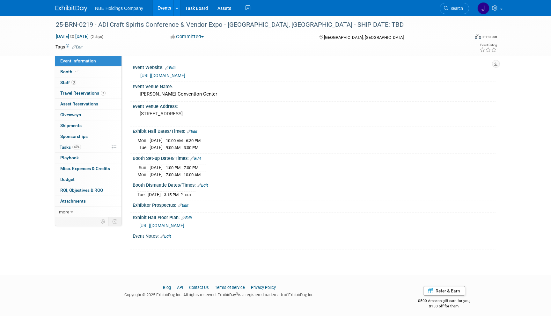  Describe the element at coordinates (88, 115) in the screenshot. I see `a: Giveaways` at that location.